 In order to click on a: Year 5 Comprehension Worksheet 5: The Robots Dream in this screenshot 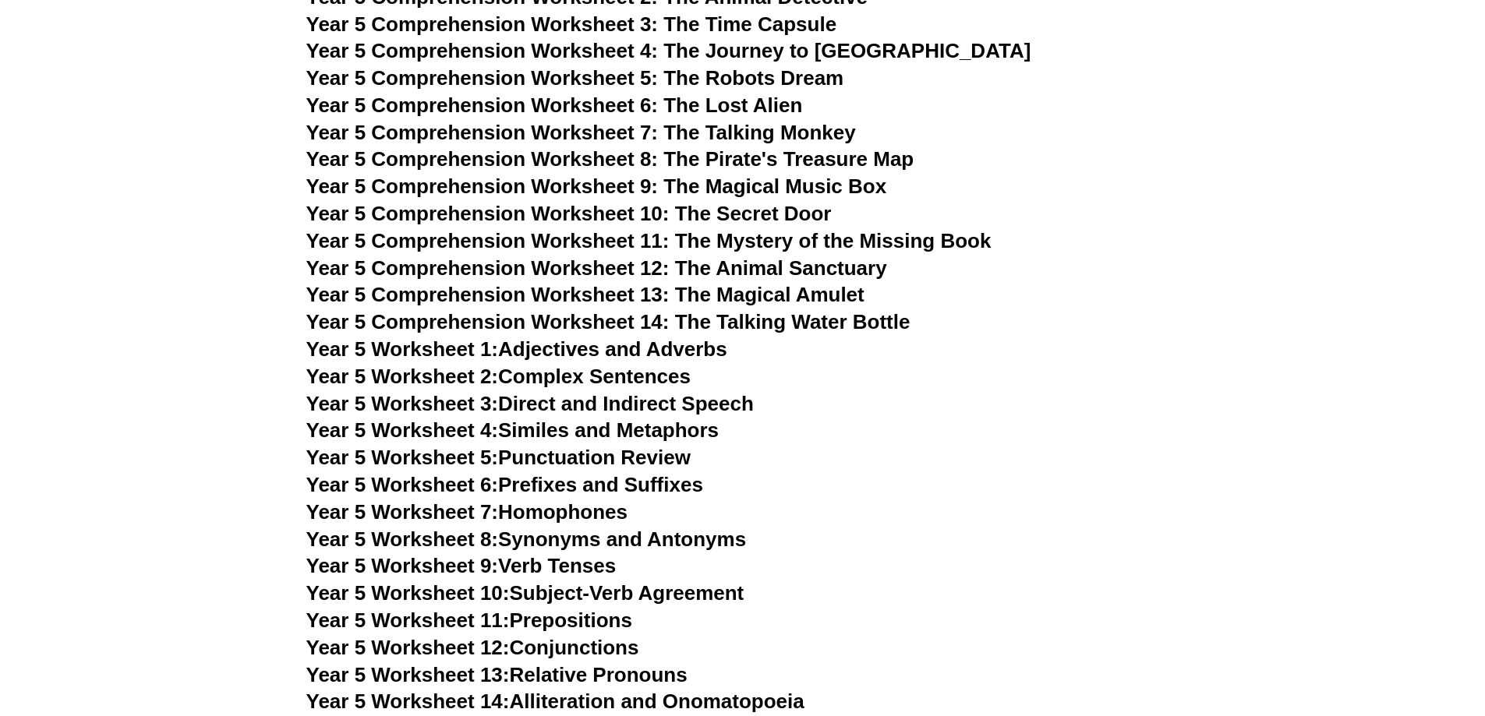, I will do `click(575, 78)`.